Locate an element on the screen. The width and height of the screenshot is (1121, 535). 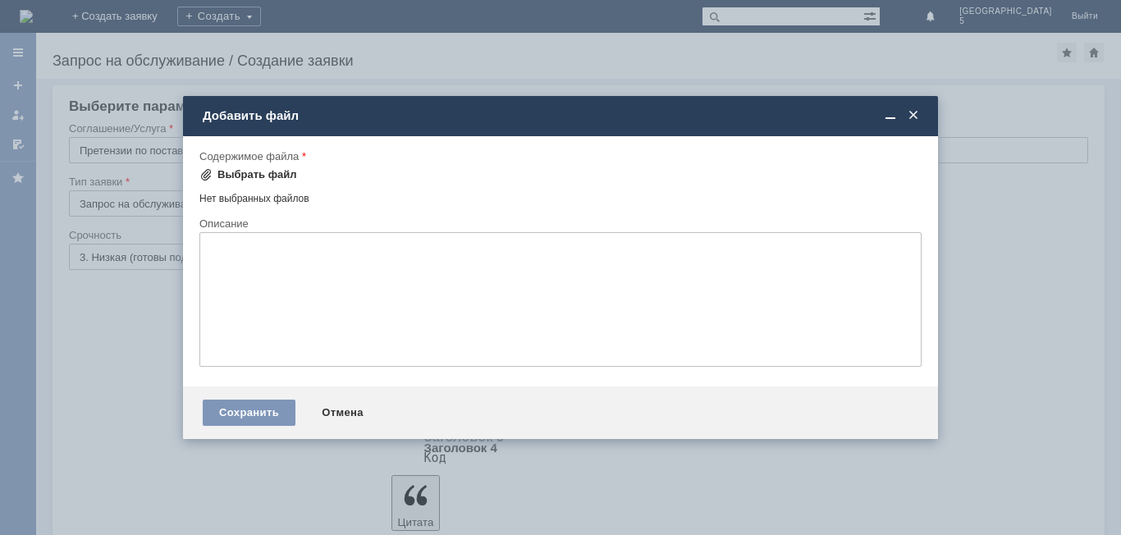
div: Добрый вечер, в ходе приемки поставки товаров мною были выявлены расхождения, о чем был составлен... is located at coordinates (123, 39).